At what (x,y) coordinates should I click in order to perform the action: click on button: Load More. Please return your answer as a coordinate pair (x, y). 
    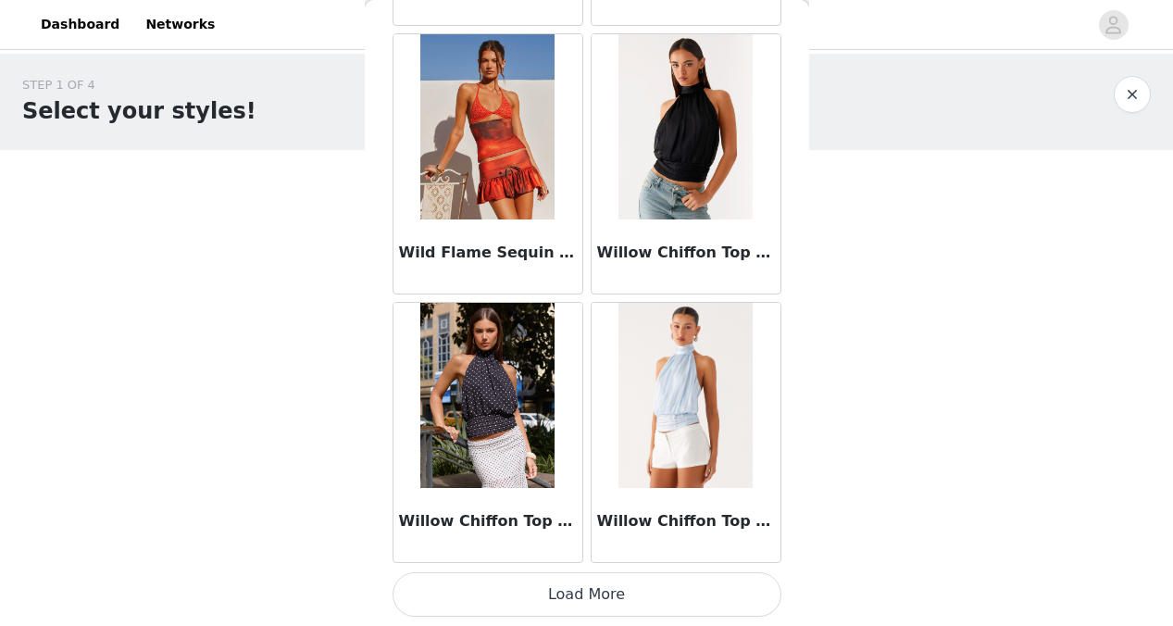
    Looking at the image, I should click on (587, 594).